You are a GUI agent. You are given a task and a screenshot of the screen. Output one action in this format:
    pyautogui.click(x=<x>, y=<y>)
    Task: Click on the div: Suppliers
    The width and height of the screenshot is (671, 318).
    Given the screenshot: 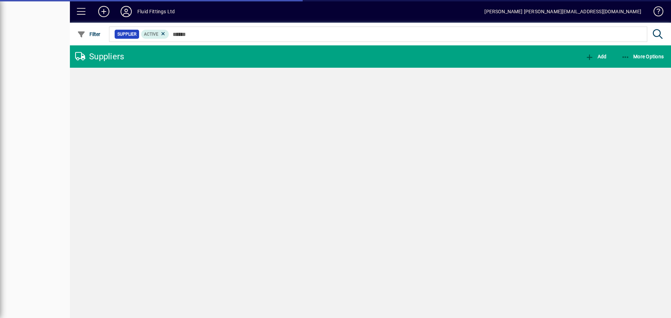 What is the action you would take?
    pyautogui.click(x=100, y=57)
    